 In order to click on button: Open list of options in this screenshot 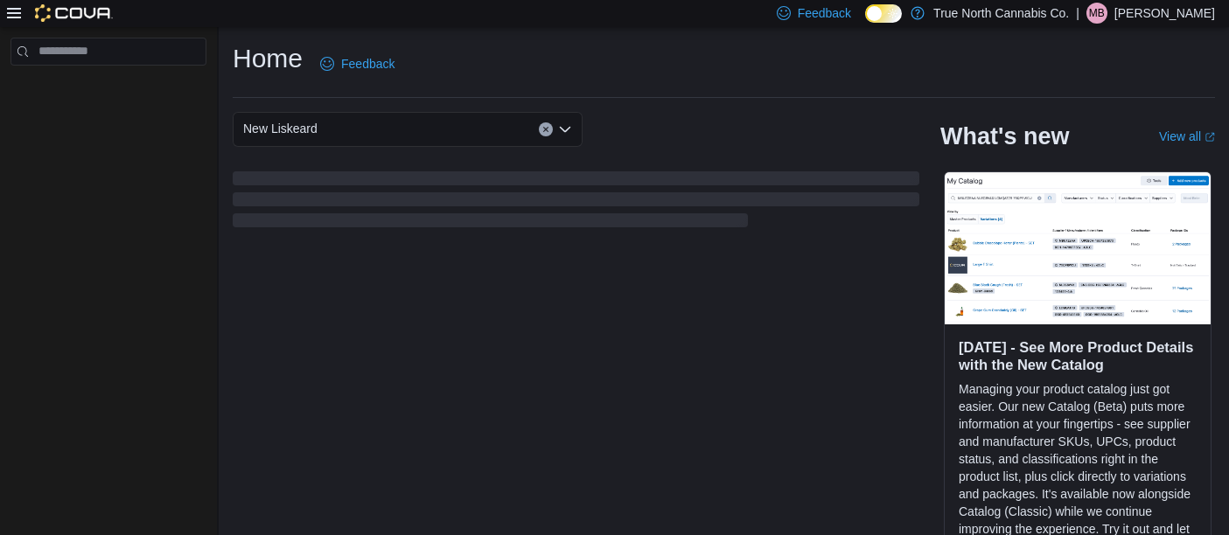, I will do `click(565, 129)`.